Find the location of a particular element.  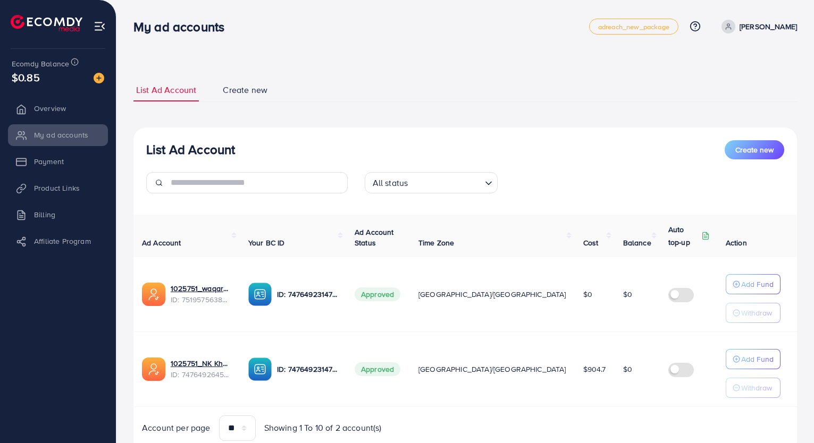

div: <span class='underline'>1025751_NK Khan_1740756597635</span></br>7476492645578063873 is located at coordinates (201, 369).